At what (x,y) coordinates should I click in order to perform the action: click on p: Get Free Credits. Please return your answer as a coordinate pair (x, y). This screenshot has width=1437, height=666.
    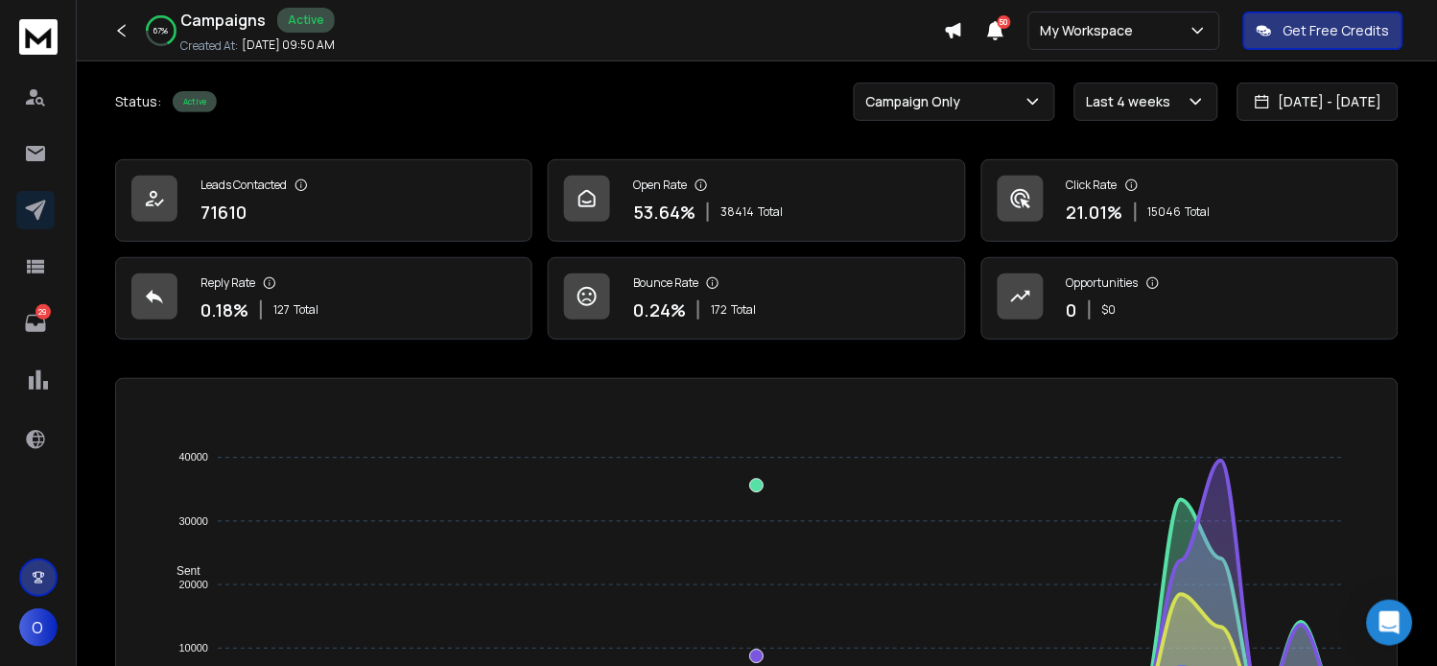
    Looking at the image, I should click on (1336, 31).